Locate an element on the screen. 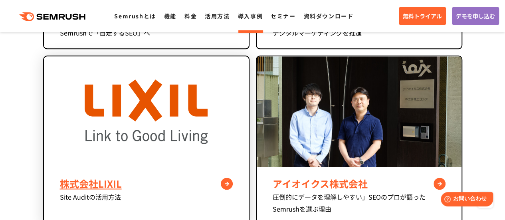  div: アイオイクス株式会社 is located at coordinates (359, 184).